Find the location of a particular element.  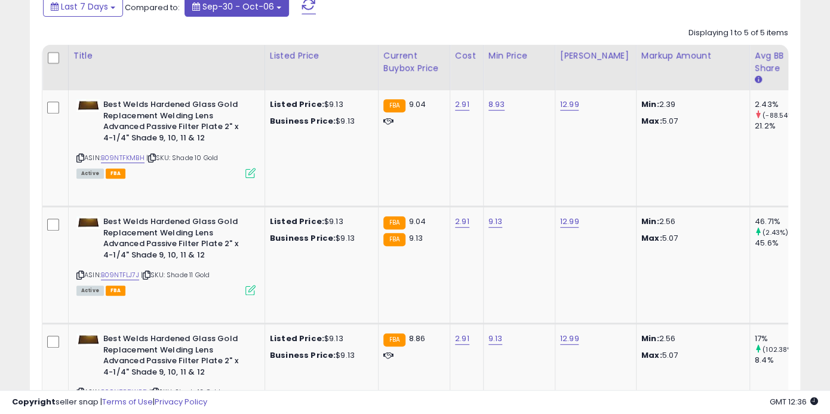

p: 2.39 is located at coordinates (691, 105).